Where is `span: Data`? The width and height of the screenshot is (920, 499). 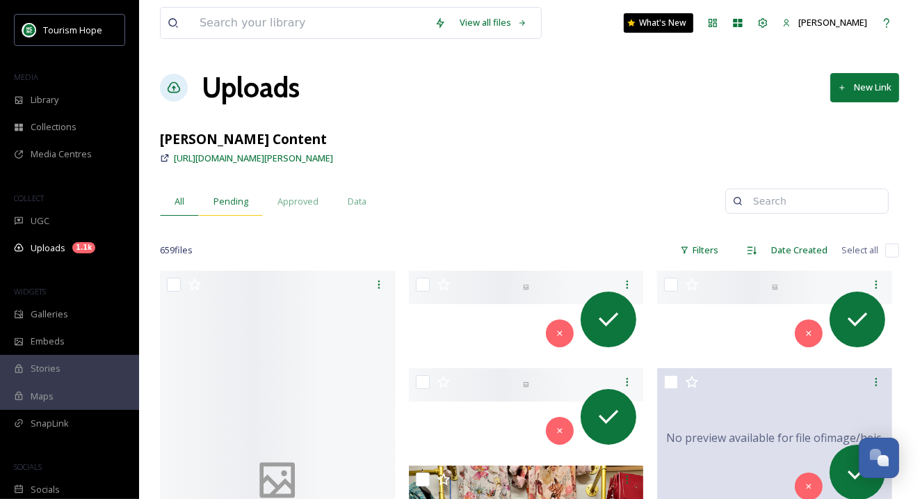 span: Data is located at coordinates (357, 201).